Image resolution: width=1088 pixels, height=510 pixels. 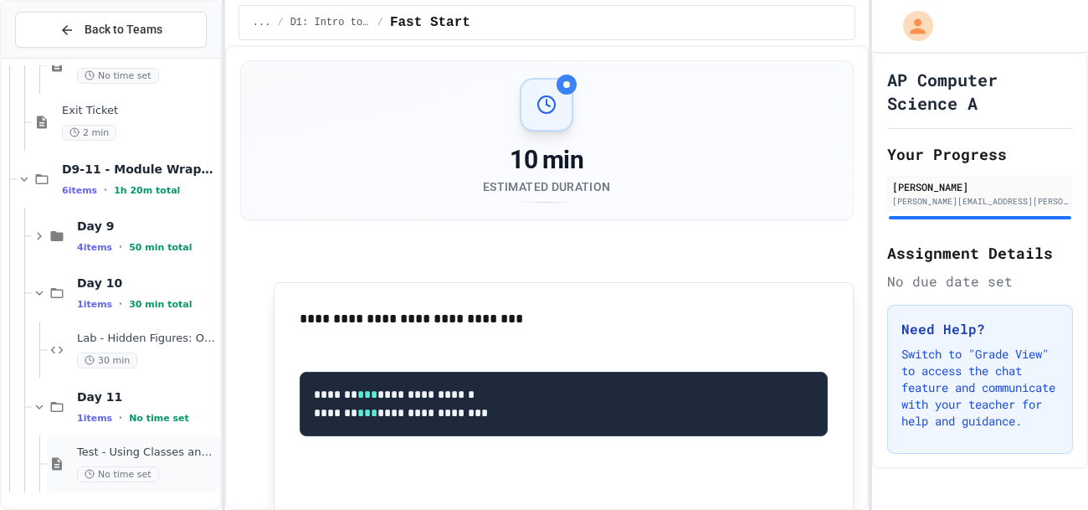 I want to click on span: 30 min, so click(x=107, y=360).